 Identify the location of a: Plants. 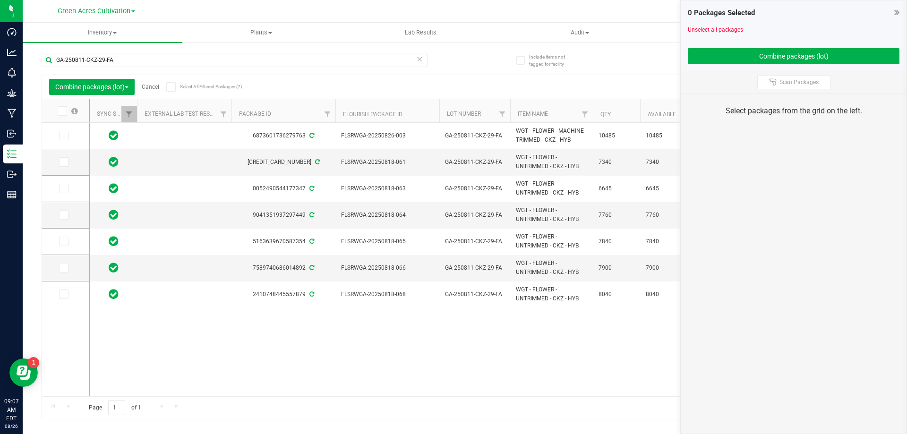
(261, 33).